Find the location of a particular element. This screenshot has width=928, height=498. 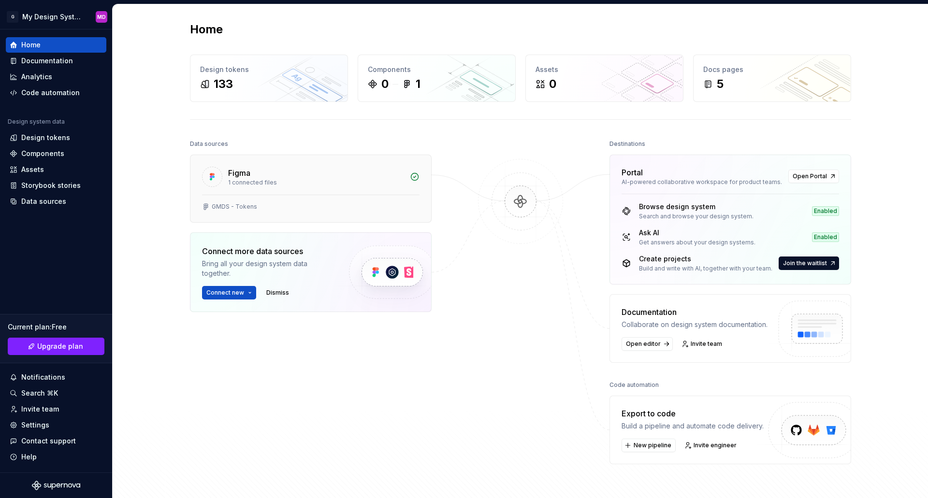

div: Figma is located at coordinates (239, 173).